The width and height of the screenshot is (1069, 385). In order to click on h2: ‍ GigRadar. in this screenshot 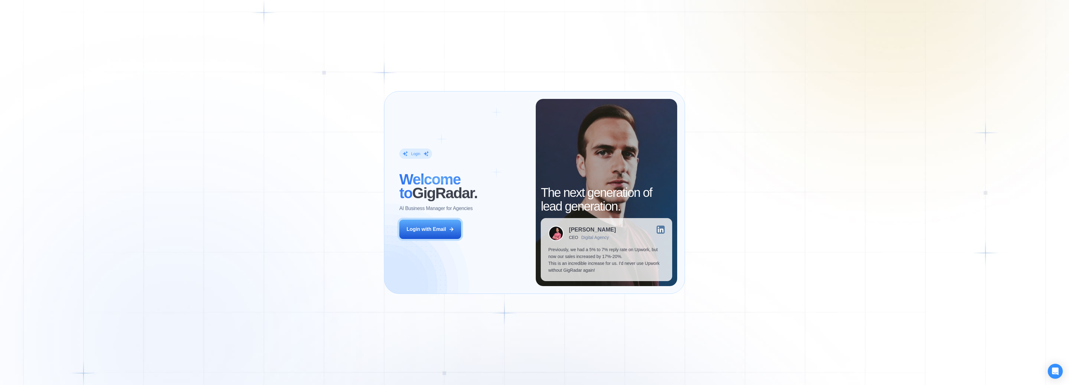, I will do `click(464, 186)`.